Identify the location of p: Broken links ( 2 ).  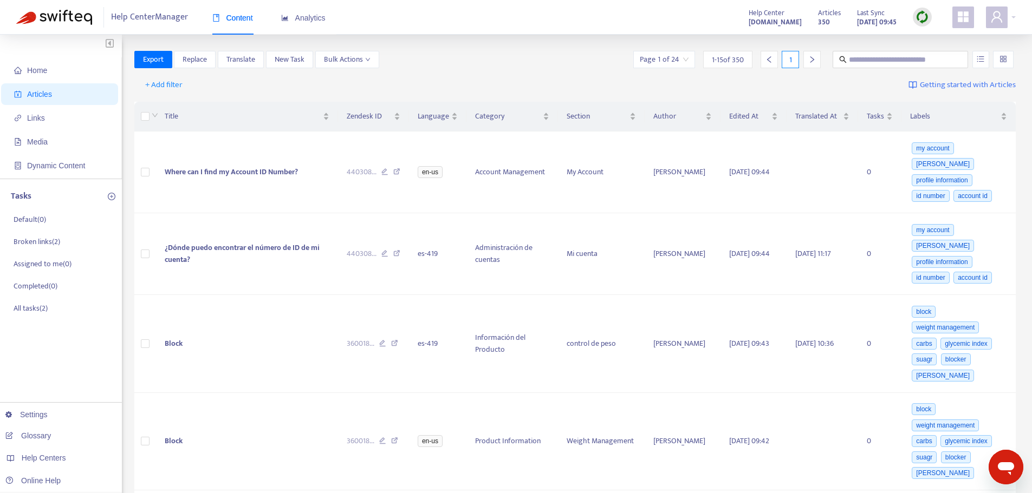
(37, 242).